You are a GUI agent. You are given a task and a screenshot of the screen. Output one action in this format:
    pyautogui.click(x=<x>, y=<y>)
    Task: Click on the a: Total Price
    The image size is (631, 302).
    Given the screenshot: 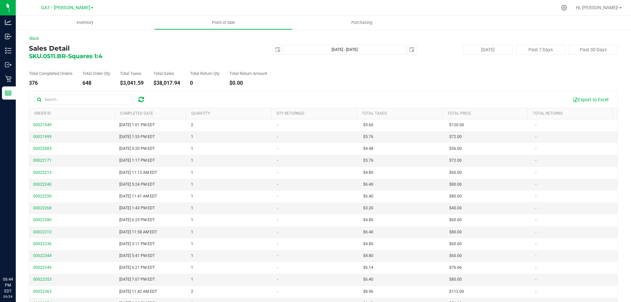 What is the action you would take?
    pyautogui.click(x=459, y=113)
    